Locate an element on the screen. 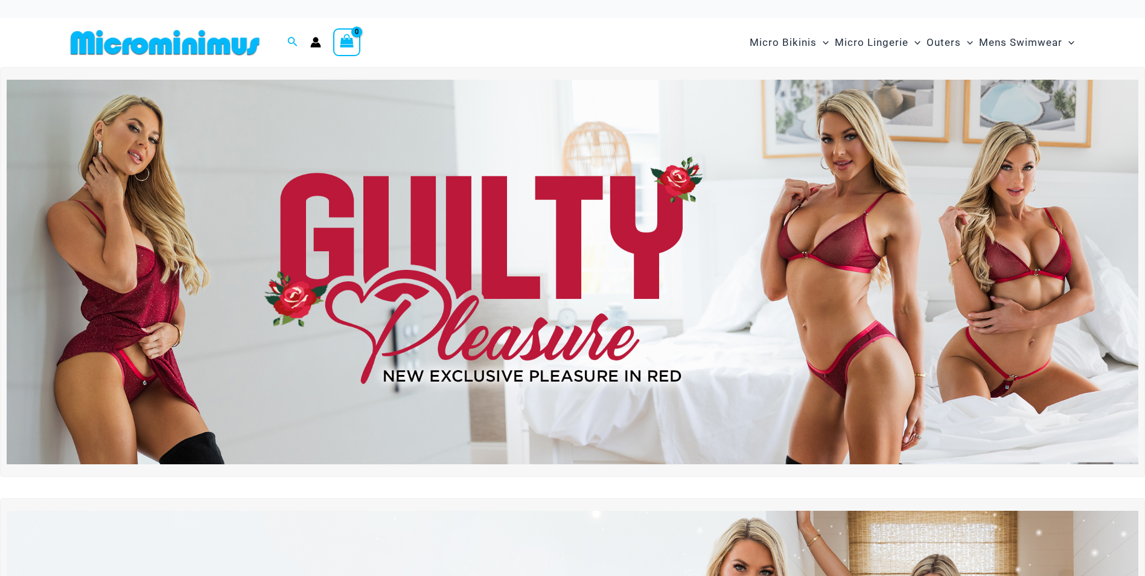  span: Mens Swimwear is located at coordinates (1020, 42).